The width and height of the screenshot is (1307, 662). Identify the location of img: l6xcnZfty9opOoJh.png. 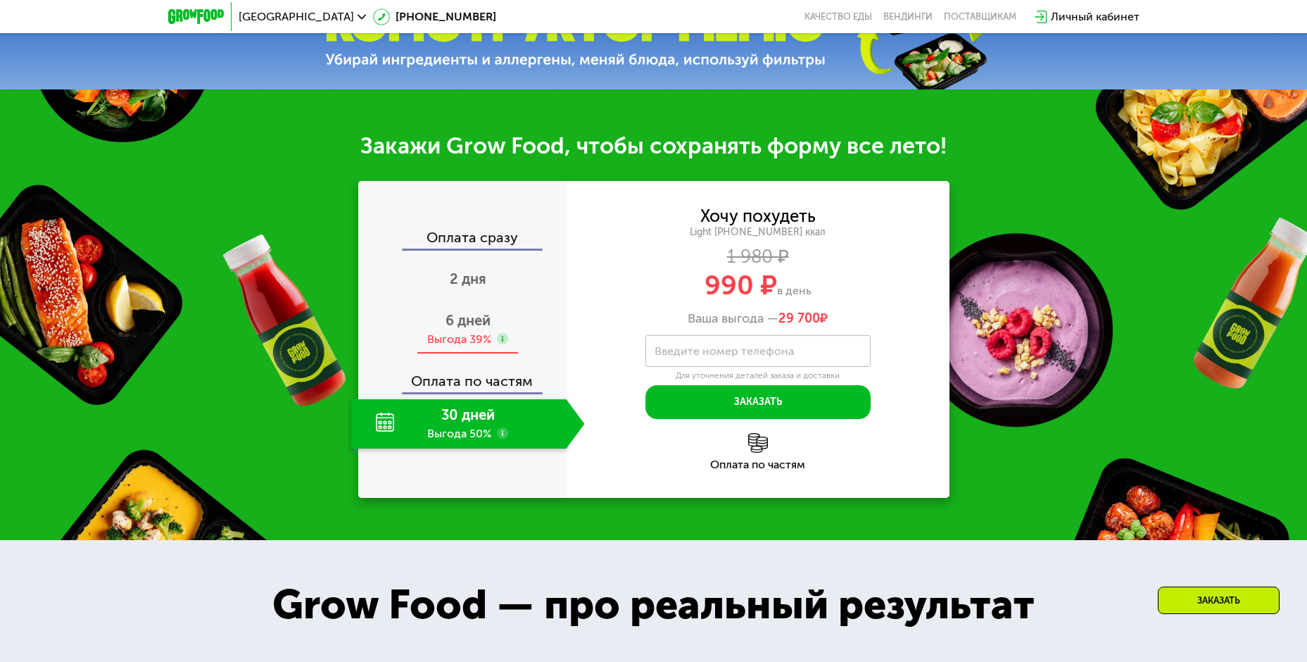
(758, 443).